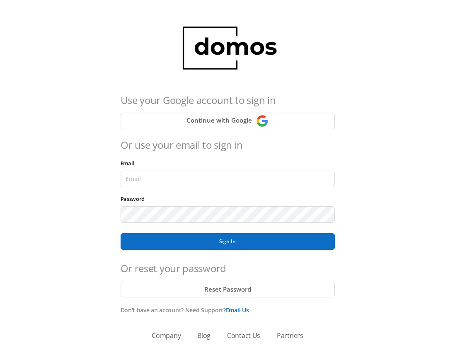  I want to click on button: Reset Password, so click(228, 289).